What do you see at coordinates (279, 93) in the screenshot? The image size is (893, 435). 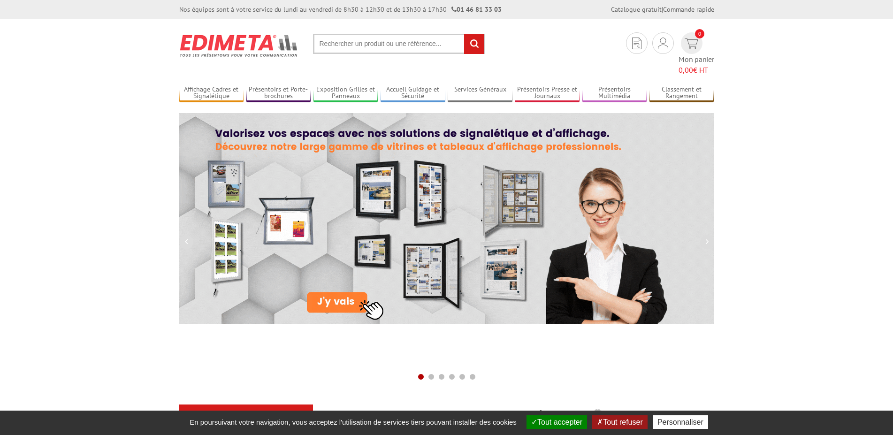 I see `a: Présentoirs et Porte-brochures` at bounding box center [279, 93].